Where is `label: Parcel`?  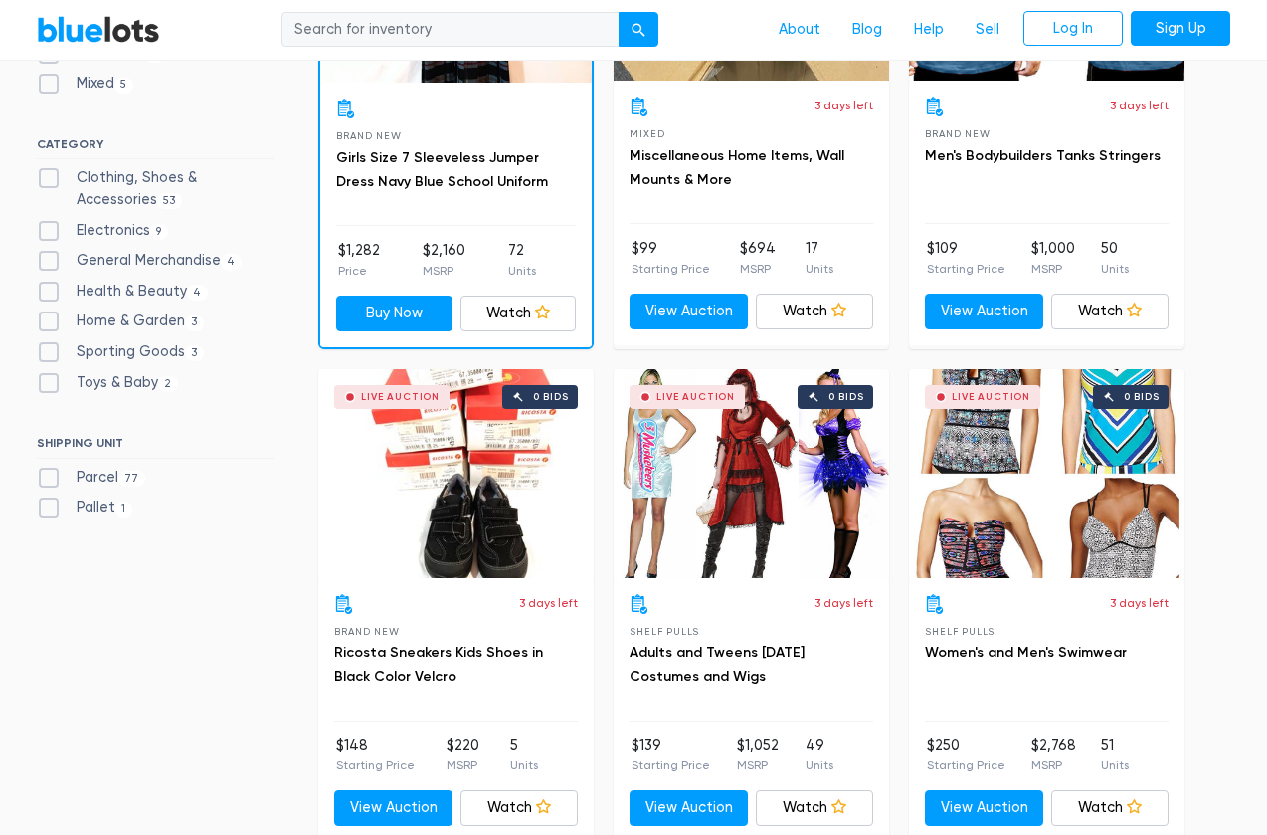 label: Parcel is located at coordinates (91, 477).